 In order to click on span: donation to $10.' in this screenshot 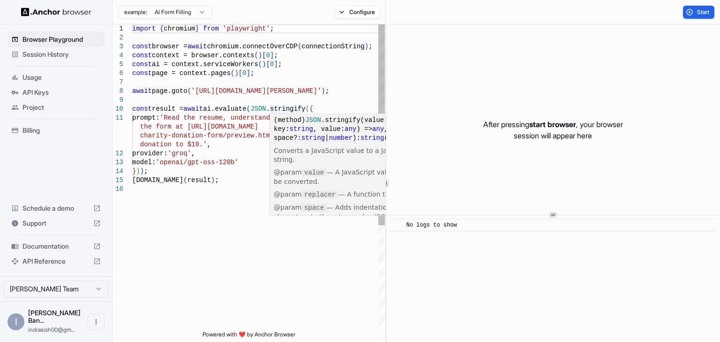, I will do `click(173, 144)`.